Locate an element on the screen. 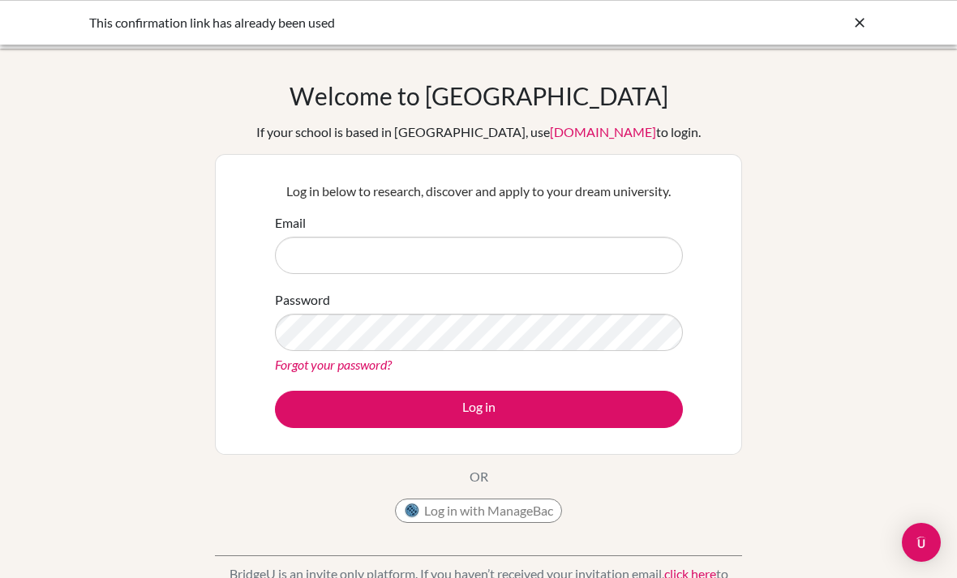  button: Log in with ManageBac is located at coordinates (478, 511).